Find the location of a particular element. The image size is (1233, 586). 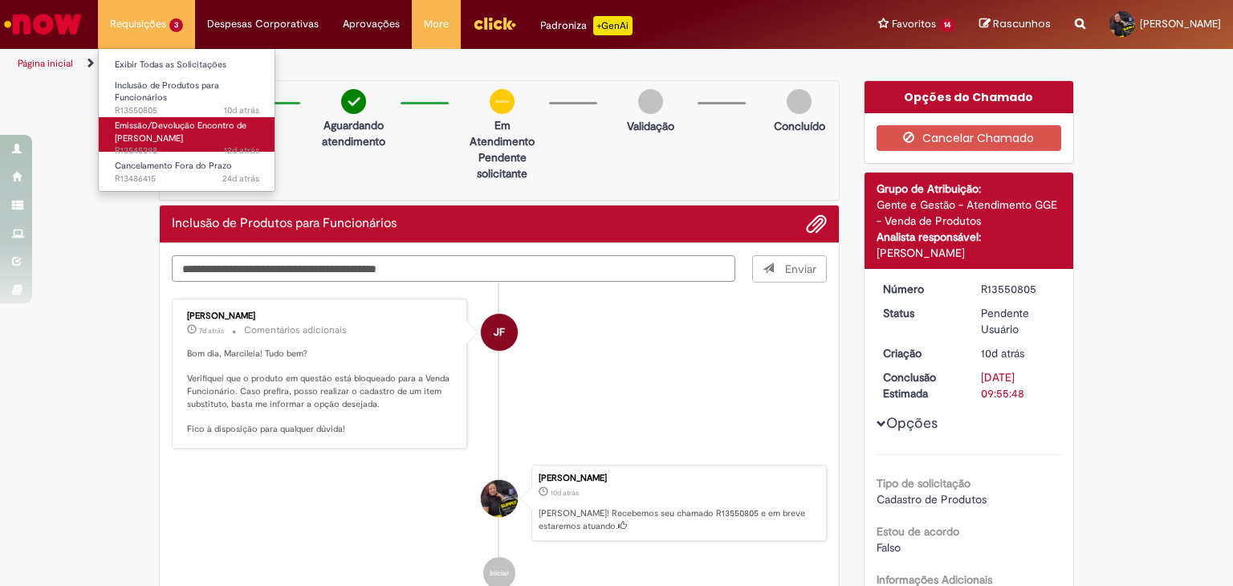

span: R13545398 is located at coordinates (187, 151).